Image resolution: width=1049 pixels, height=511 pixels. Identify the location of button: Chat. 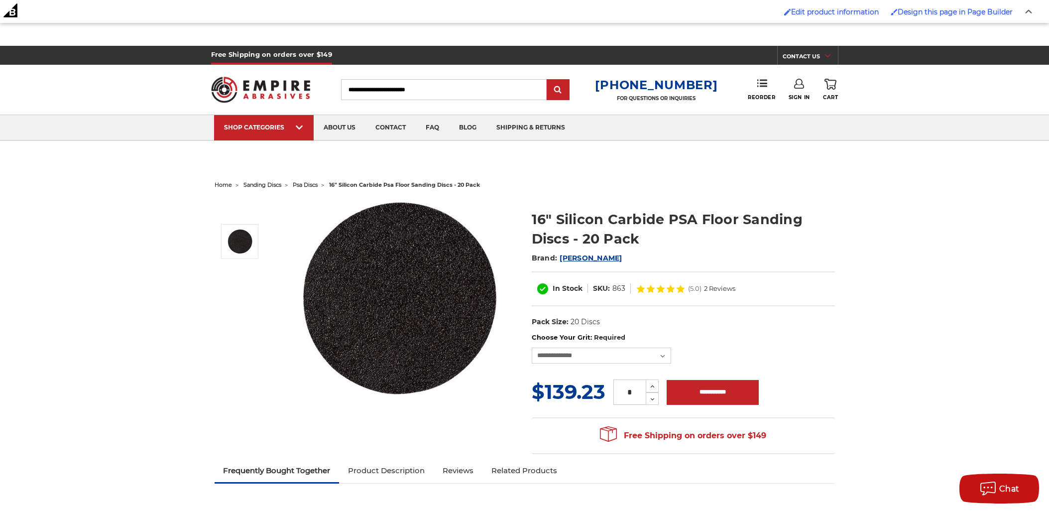
(1000, 489).